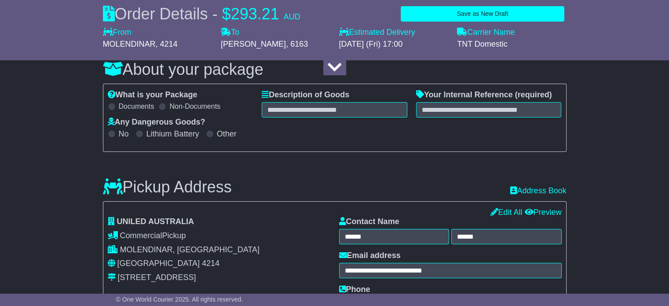 This screenshot has width=669, height=306. What do you see at coordinates (195, 106) in the screenshot?
I see `label: Non-Documents` at bounding box center [195, 106].